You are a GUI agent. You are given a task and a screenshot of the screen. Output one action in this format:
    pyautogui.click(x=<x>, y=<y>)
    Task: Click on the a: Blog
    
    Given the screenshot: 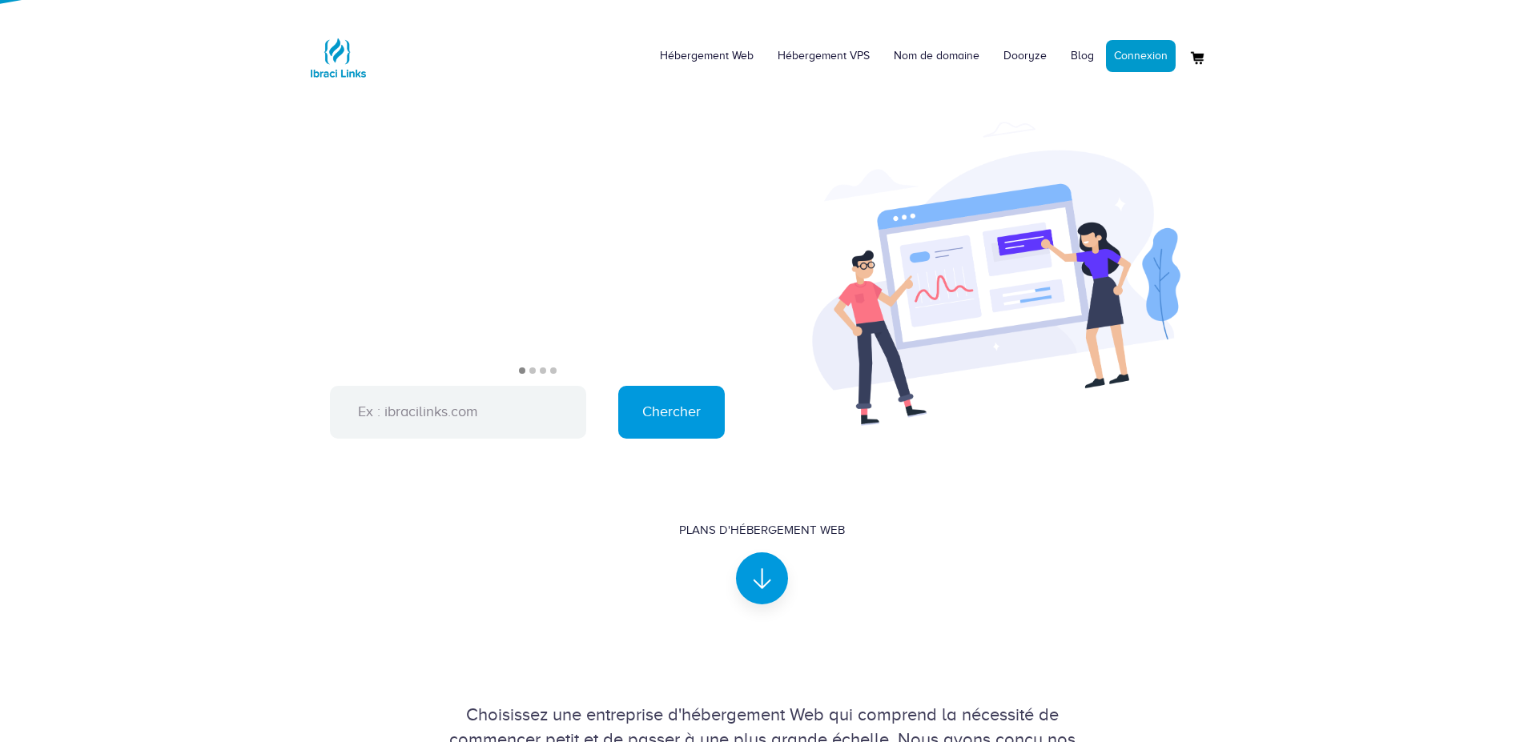 What is the action you would take?
    pyautogui.click(x=1082, y=56)
    